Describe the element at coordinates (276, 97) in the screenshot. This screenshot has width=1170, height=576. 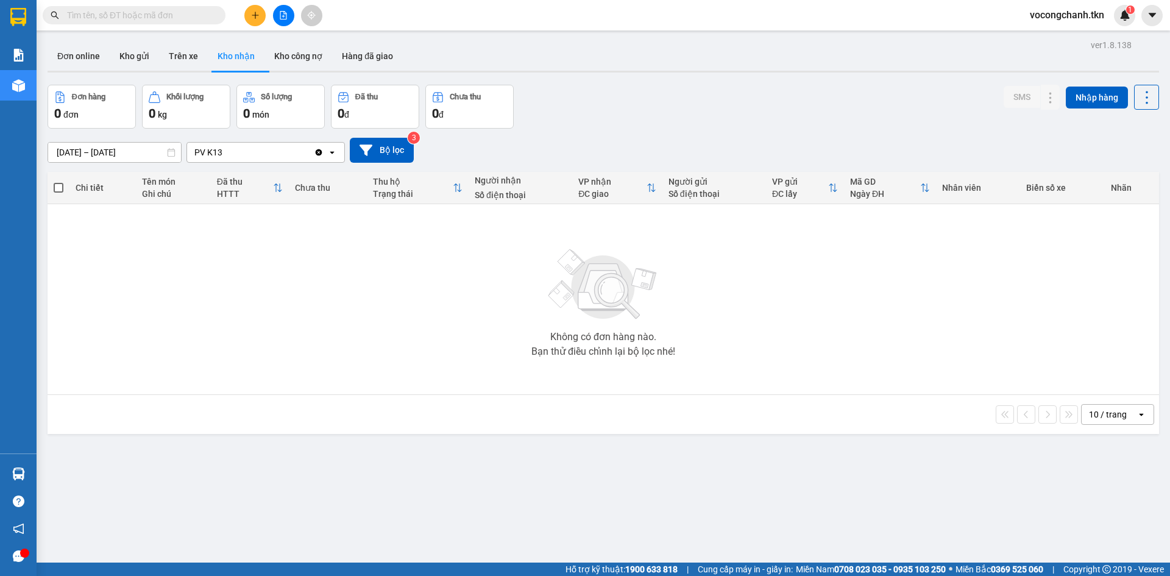
I see `div: Số lượng` at that location.